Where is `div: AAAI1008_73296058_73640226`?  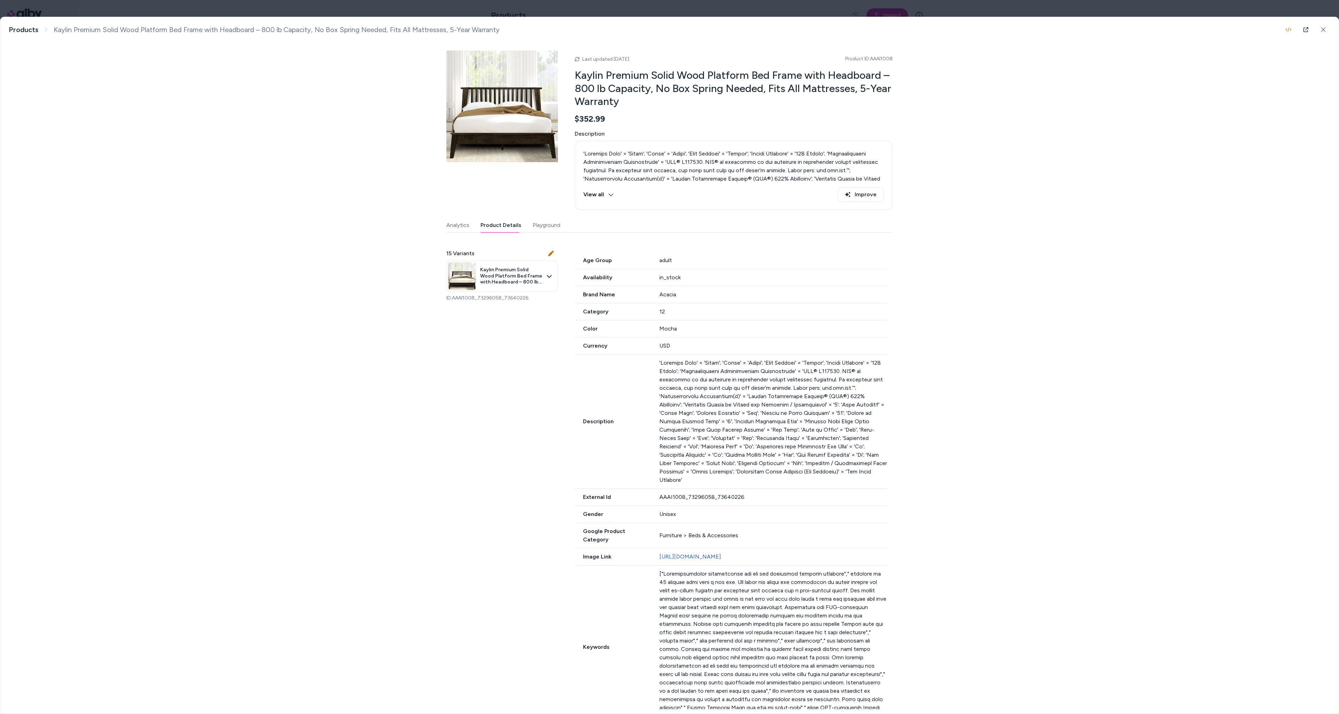 div: AAAI1008_73296058_73640226 is located at coordinates (773, 497).